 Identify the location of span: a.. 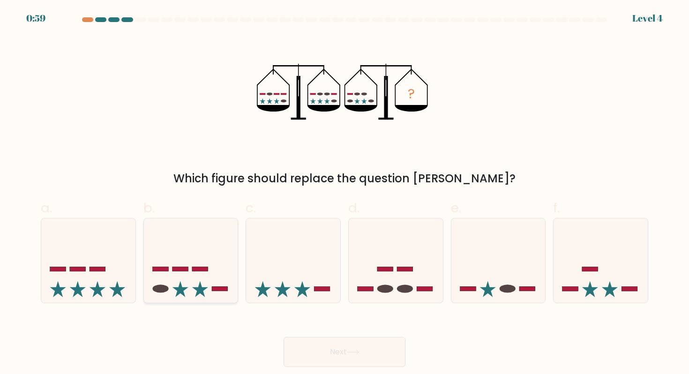
(46, 208).